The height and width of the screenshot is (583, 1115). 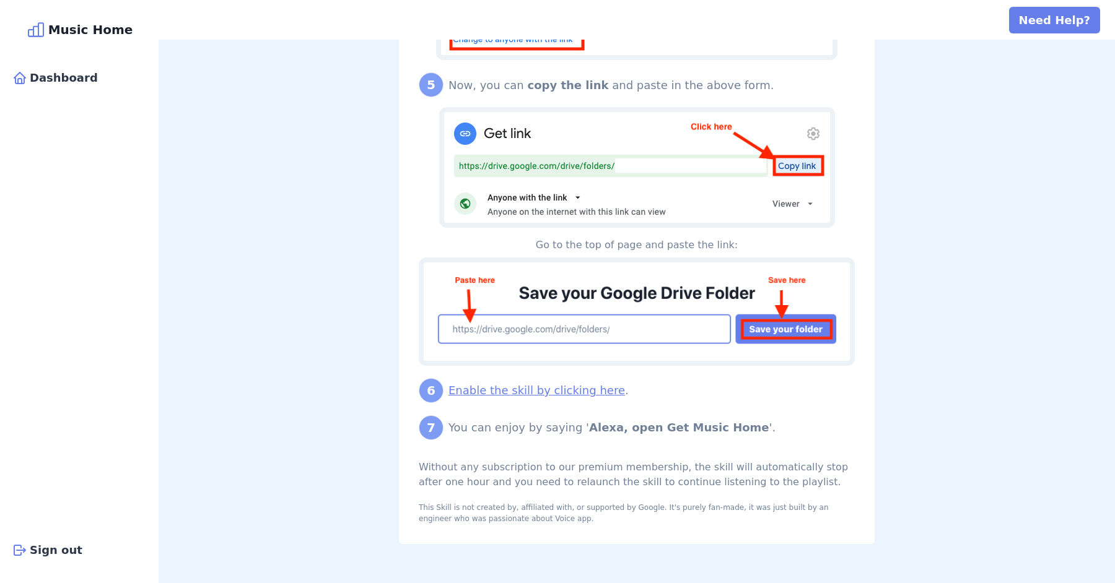 What do you see at coordinates (431, 391) in the screenshot?
I see `div: 6` at bounding box center [431, 391].